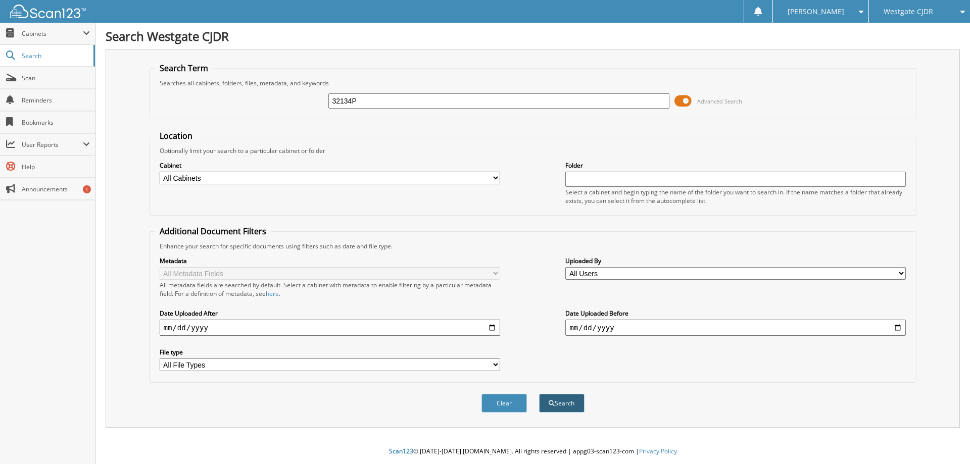 The height and width of the screenshot is (464, 970). I want to click on span: Cabinets, so click(52, 33).